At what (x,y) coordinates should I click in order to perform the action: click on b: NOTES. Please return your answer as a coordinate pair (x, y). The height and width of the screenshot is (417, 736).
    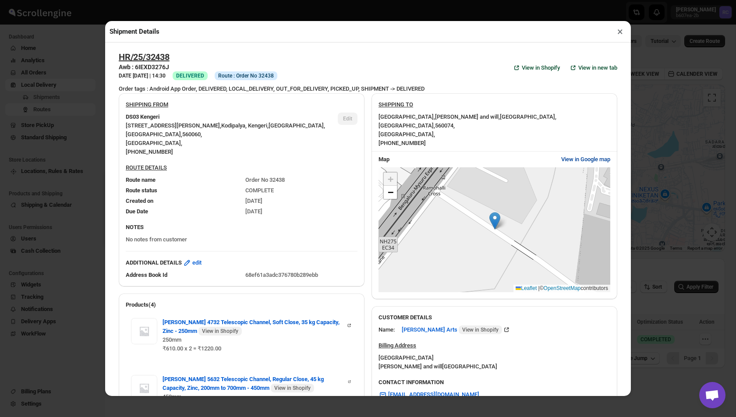
    Looking at the image, I should click on (134, 227).